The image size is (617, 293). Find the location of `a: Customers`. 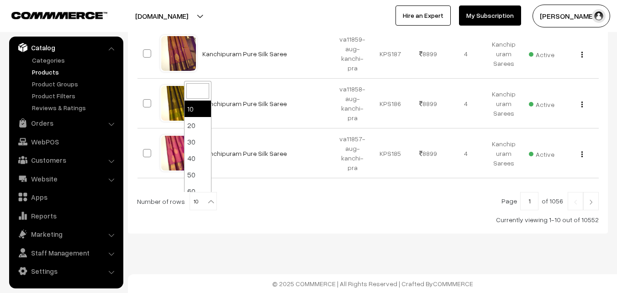

a: Customers is located at coordinates (66, 160).